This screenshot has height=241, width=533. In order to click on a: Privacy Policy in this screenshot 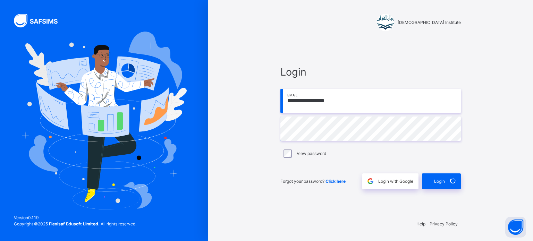, I will do `click(443, 224)`.